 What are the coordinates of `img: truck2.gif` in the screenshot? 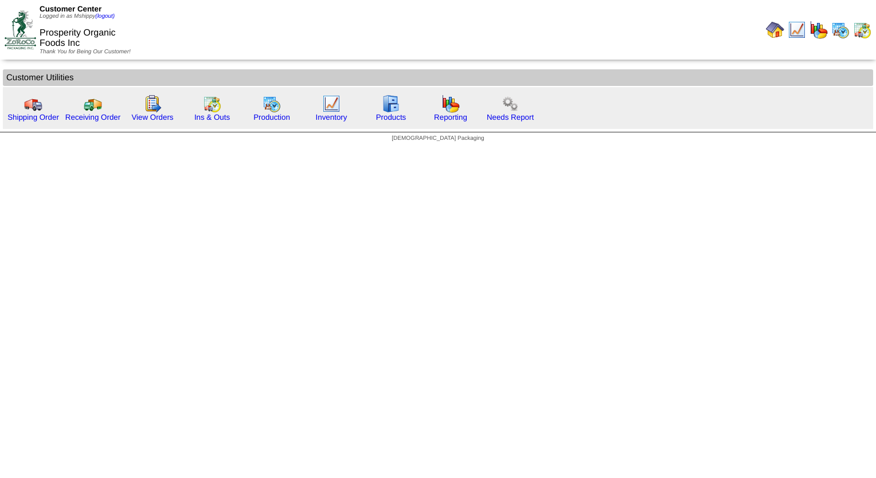 It's located at (93, 104).